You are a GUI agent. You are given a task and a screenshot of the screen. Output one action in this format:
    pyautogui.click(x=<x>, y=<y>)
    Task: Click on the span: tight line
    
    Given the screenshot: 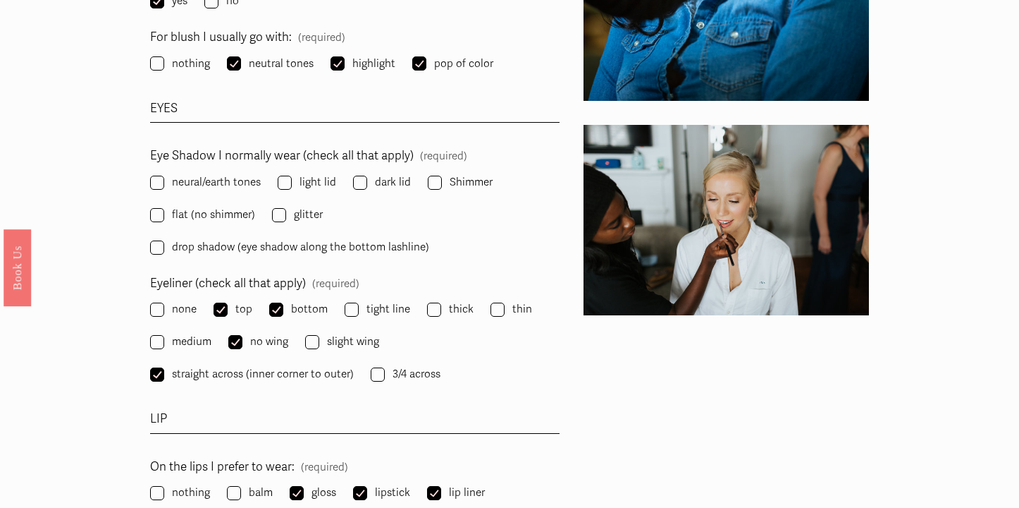 What is the action you would take?
    pyautogui.click(x=388, y=309)
    